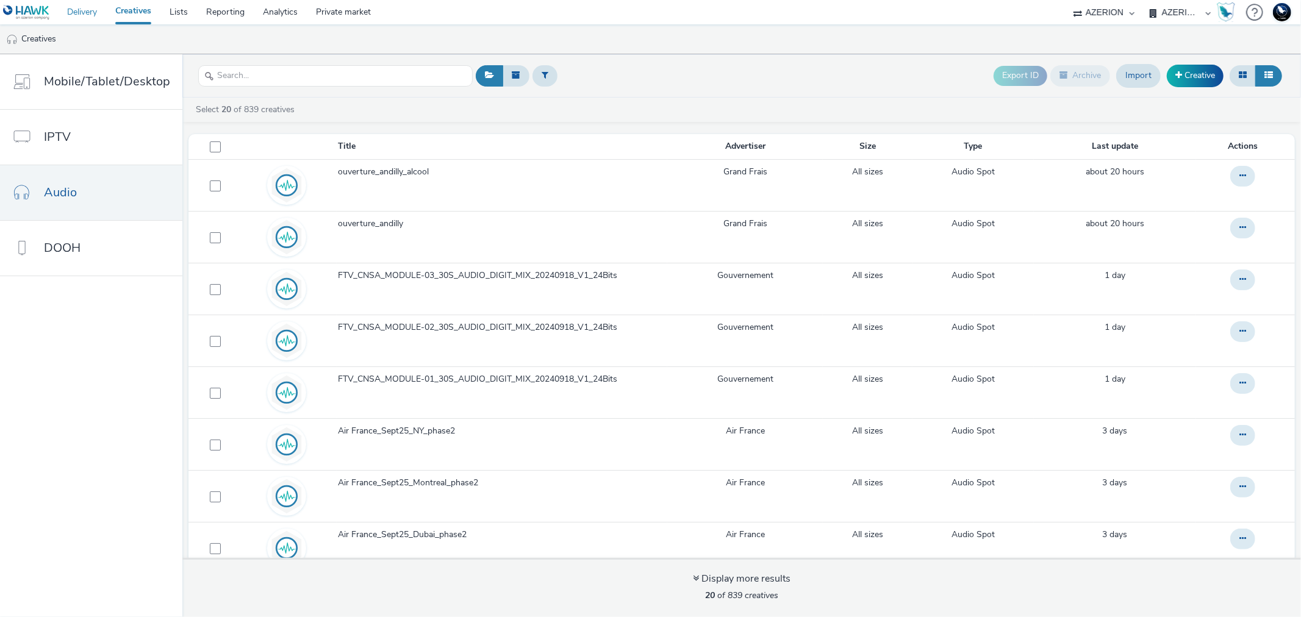 Image resolution: width=1301 pixels, height=617 pixels. Describe the element at coordinates (1115, 276) in the screenshot. I see `a: 10 September 2025, 11:00` at that location.